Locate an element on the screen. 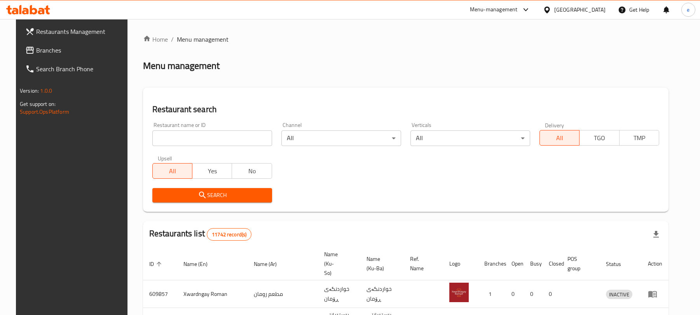 The width and height of the screenshot is (700, 315). th: Action is located at coordinates (655, 263).